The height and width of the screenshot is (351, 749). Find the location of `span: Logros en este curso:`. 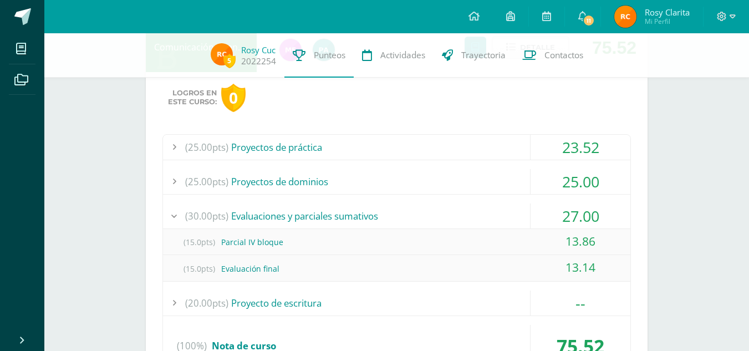

span: Logros en este curso: is located at coordinates (192, 98).